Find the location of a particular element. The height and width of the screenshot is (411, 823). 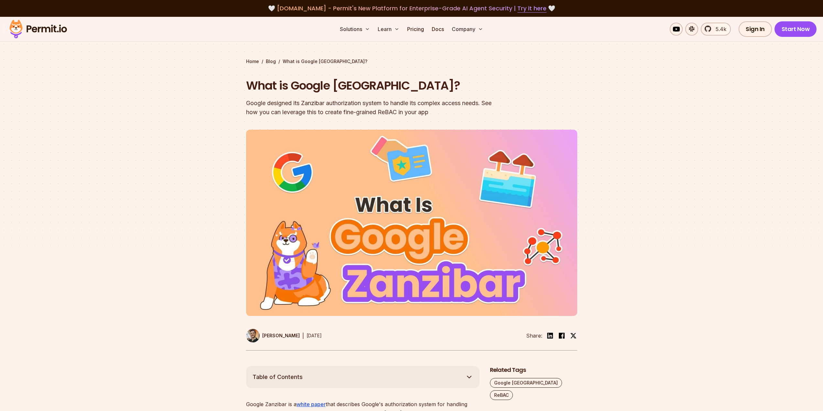

a: white paper is located at coordinates (311, 404).